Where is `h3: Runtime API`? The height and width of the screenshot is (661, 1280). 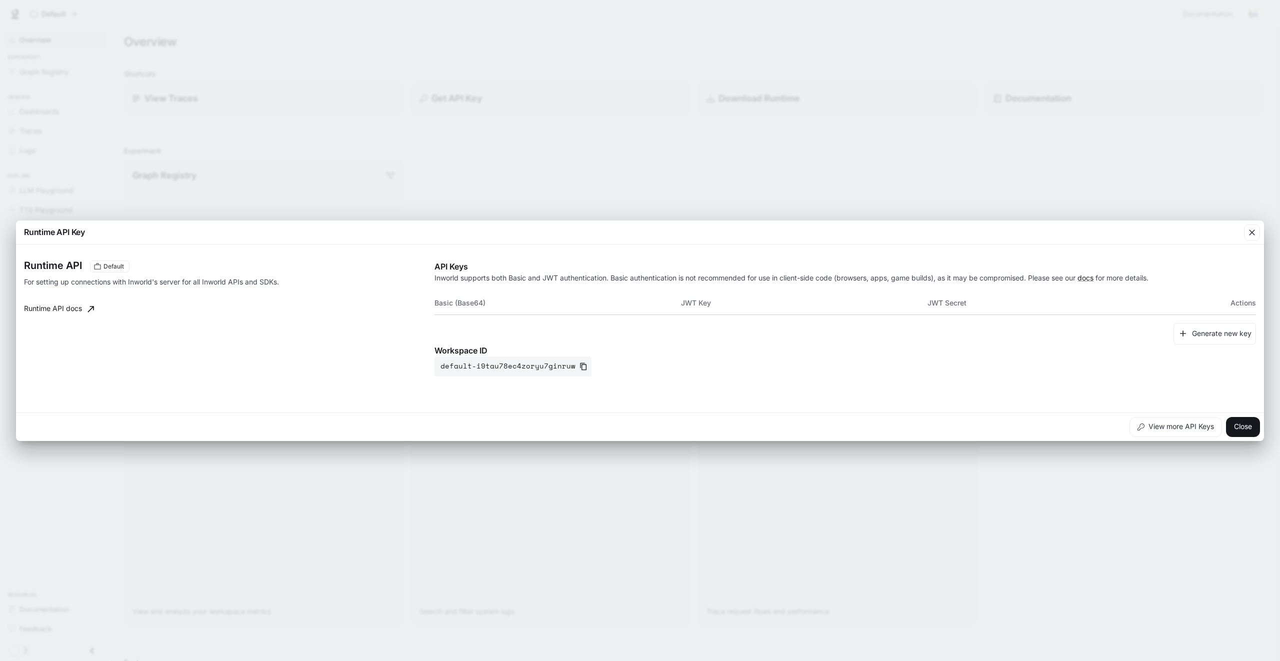
h3: Runtime API is located at coordinates (53, 266).